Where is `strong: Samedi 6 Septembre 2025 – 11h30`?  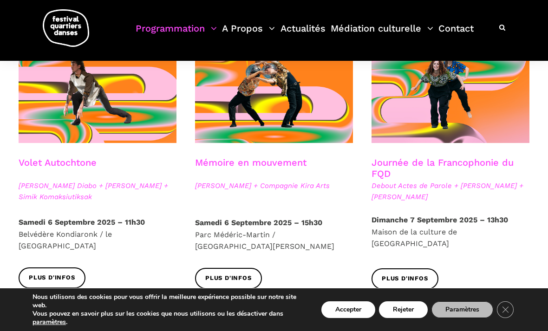
strong: Samedi 6 Septembre 2025 – 11h30 is located at coordinates (82, 222).